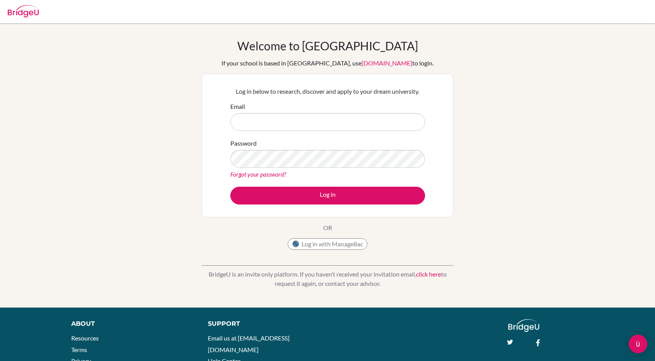 Image resolution: width=655 pixels, height=361 pixels. Describe the element at coordinates (327, 91) in the screenshot. I see `p: Log in below to research, discover and apply to your dream university.` at that location.